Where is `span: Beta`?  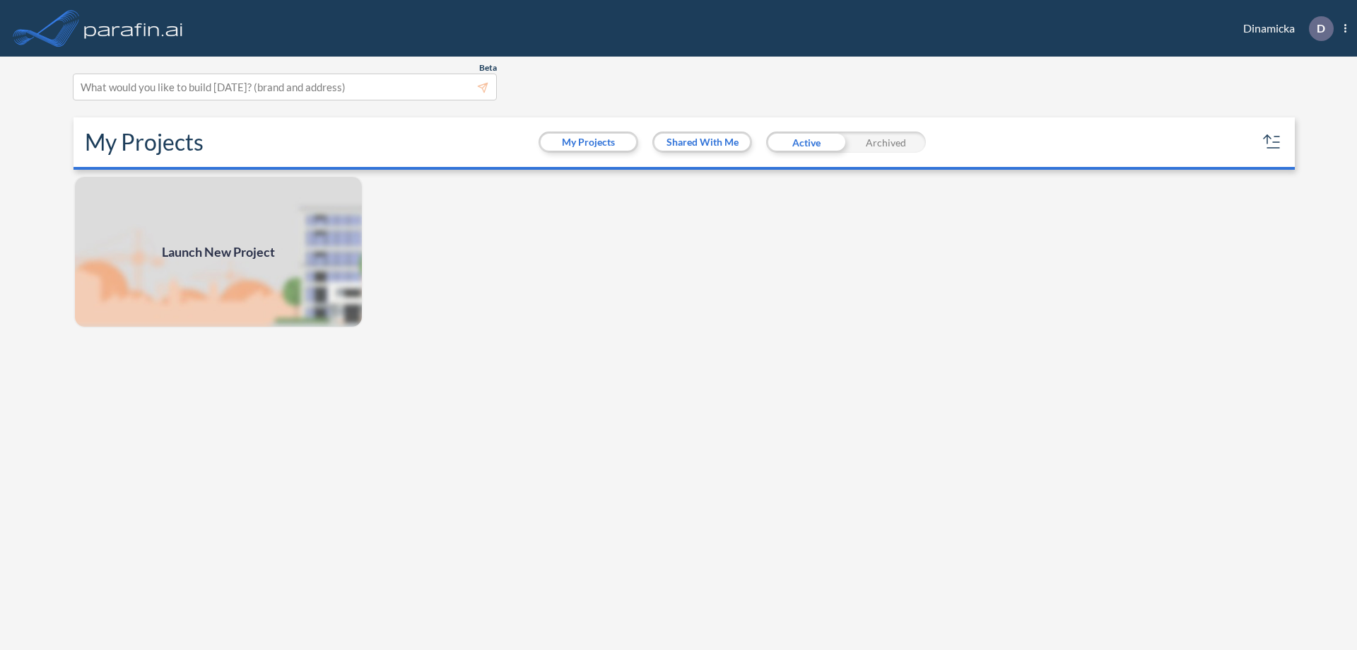 span: Beta is located at coordinates (488, 68).